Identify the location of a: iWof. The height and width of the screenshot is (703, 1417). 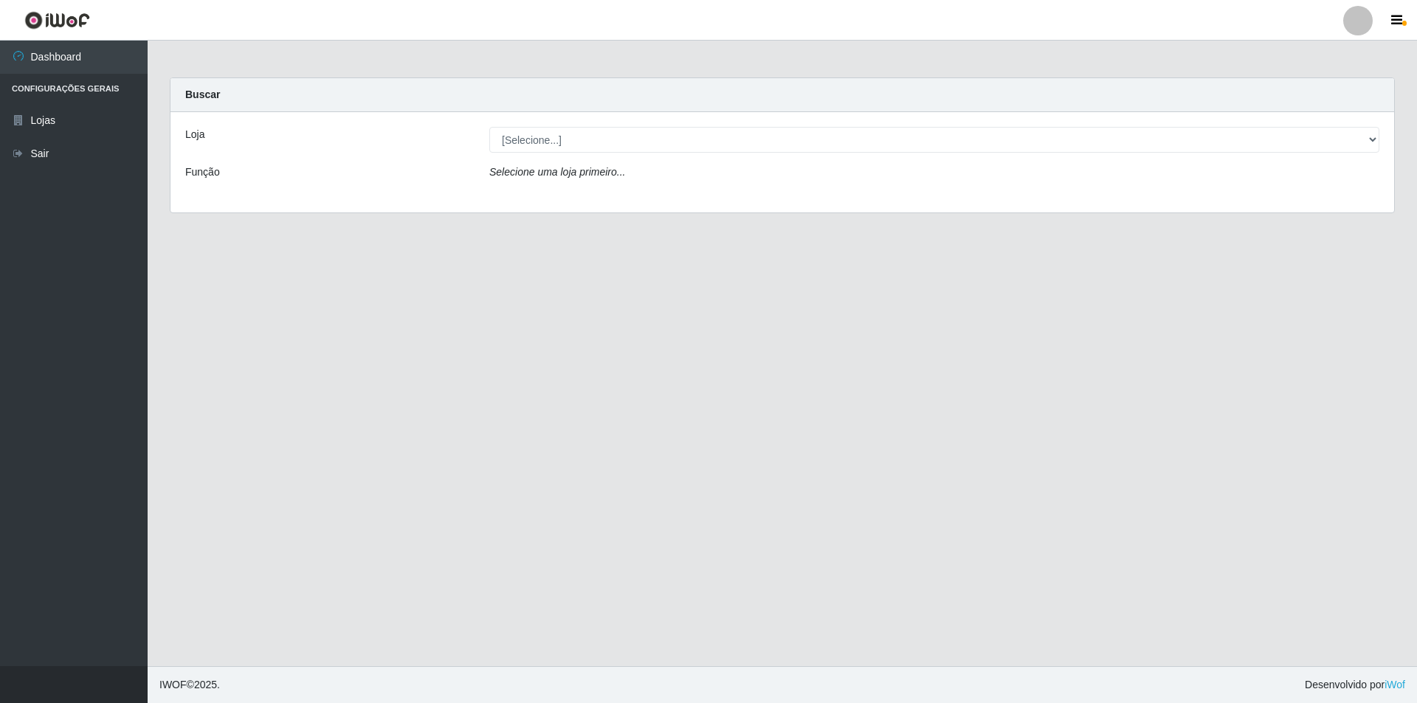
(1395, 685).